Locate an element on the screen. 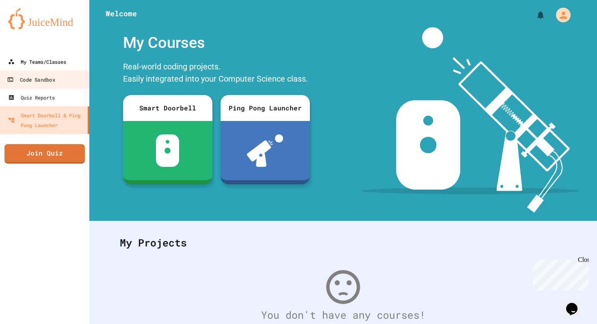  img: banner-image-my-projects.png is located at coordinates (470, 120).